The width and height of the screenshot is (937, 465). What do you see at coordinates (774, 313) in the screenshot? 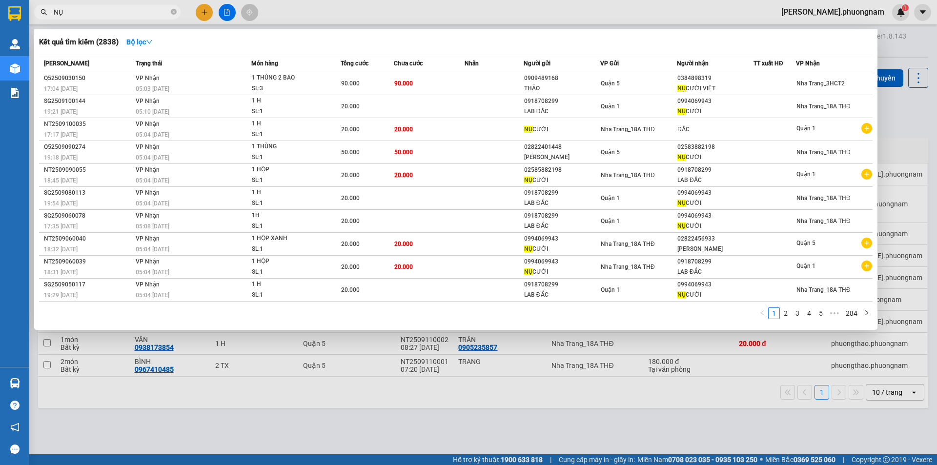
I see `a: 1` at bounding box center [774, 313].